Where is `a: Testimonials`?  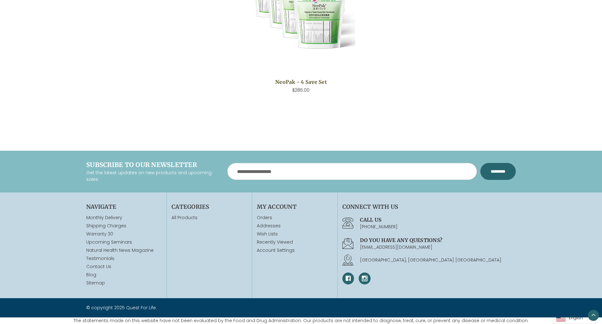 a: Testimonials is located at coordinates (100, 258).